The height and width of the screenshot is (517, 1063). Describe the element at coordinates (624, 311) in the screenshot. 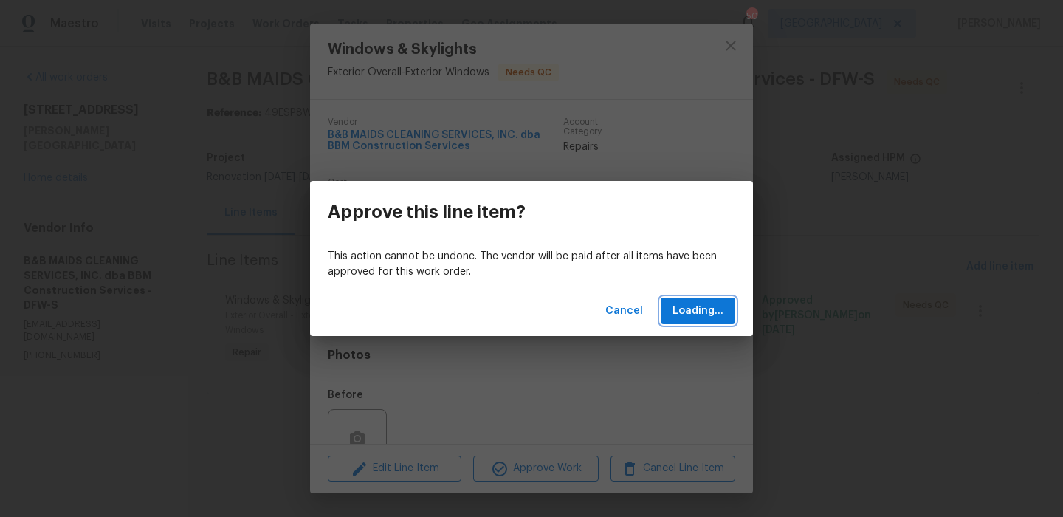

I see `button: Cancel` at that location.